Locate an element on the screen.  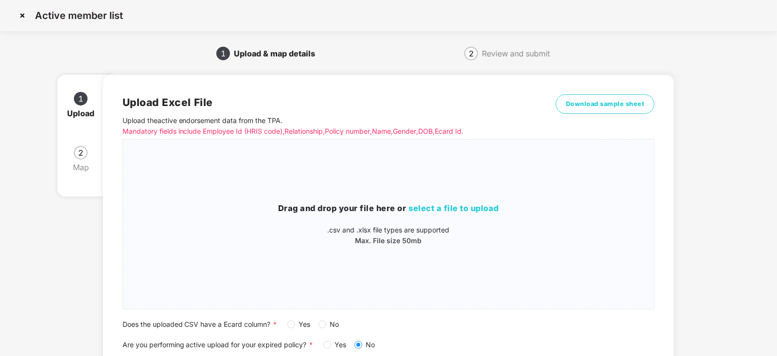
div: Are you performing active upload for your expired policy? is located at coordinates (389, 345).